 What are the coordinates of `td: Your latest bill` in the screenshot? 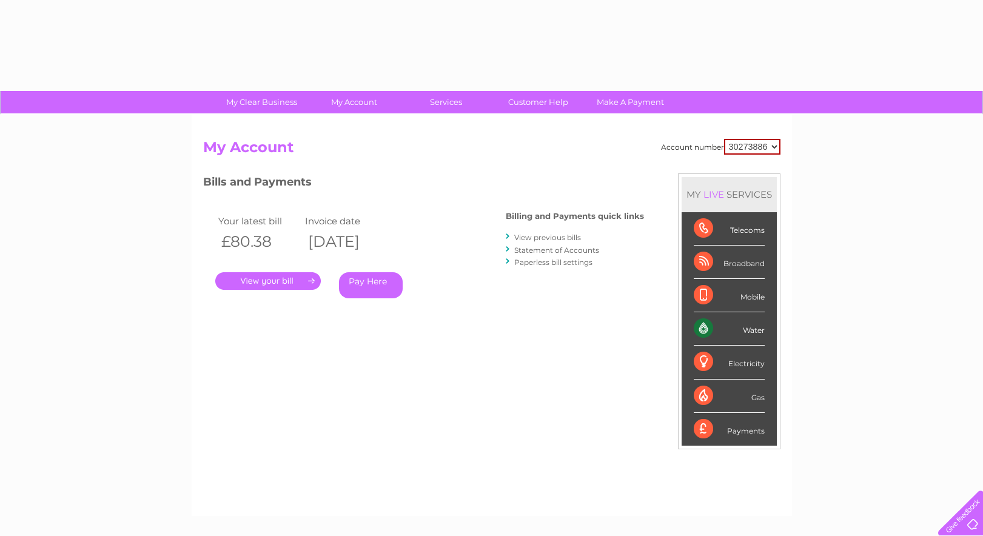 It's located at (259, 221).